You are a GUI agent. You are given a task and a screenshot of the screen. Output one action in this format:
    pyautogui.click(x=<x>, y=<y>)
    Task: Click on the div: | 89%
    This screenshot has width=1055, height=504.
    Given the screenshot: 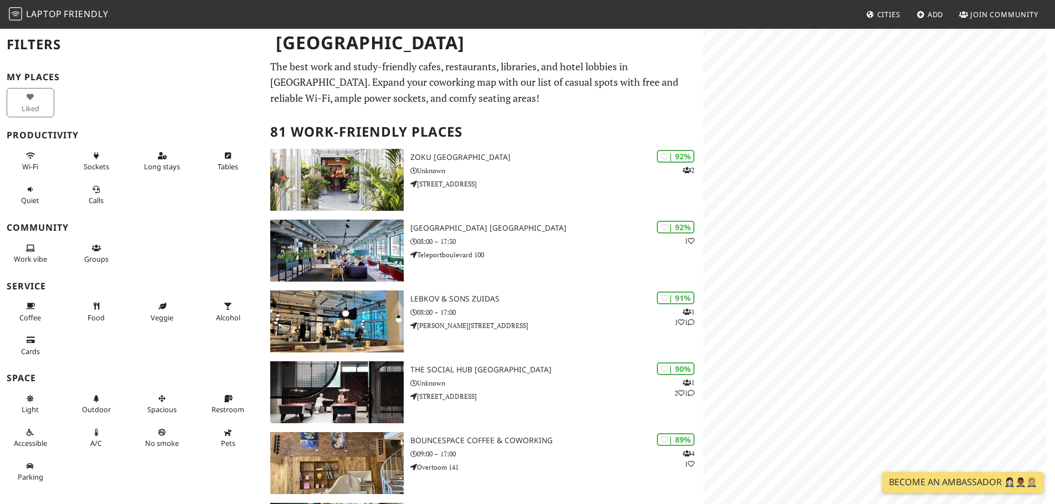 What is the action you would take?
    pyautogui.click(x=675, y=440)
    